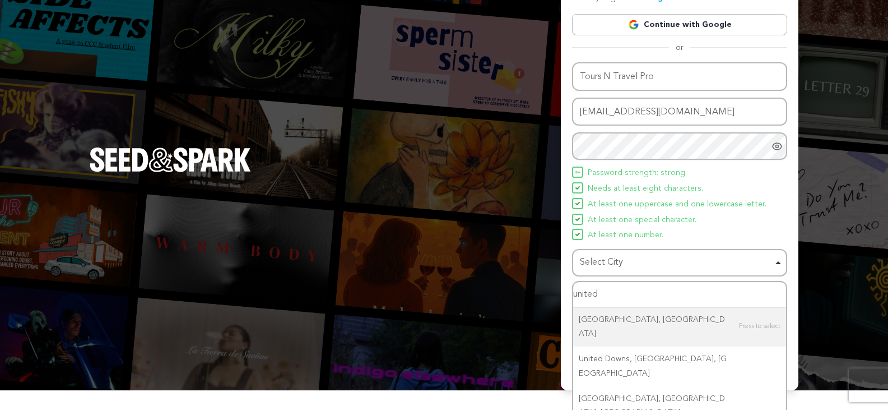 Image resolution: width=888 pixels, height=410 pixels. What do you see at coordinates (170, 160) in the screenshot?
I see `img: Seed&Spark Logo` at bounding box center [170, 160].